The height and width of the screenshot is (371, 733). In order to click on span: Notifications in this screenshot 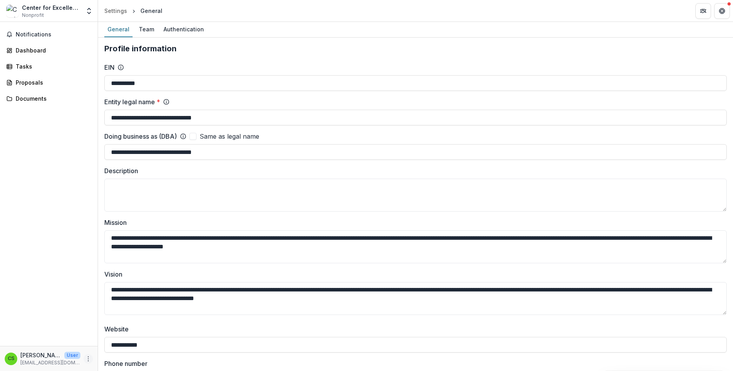, I will do `click(53, 35)`.